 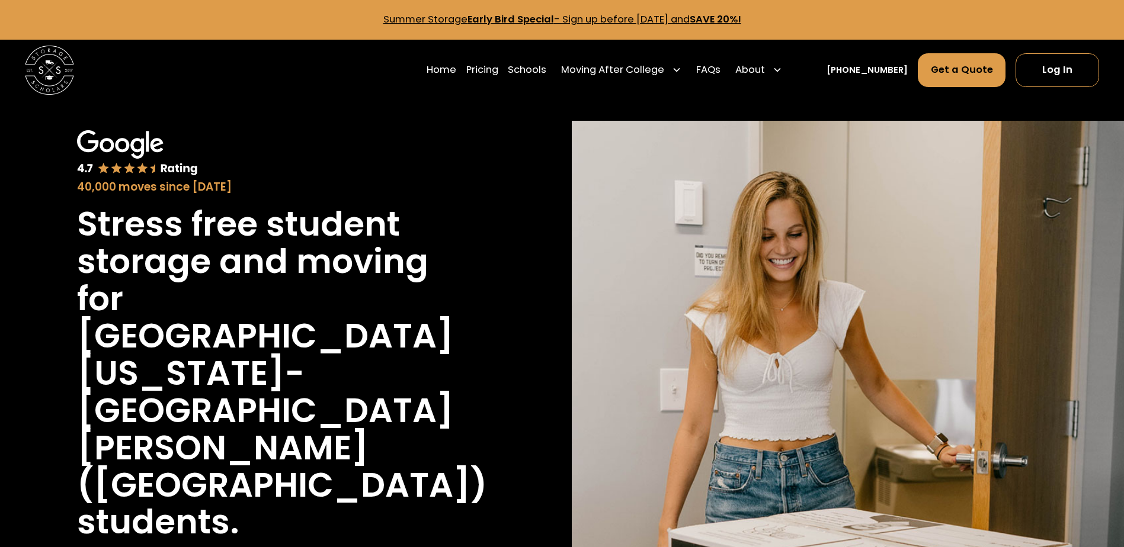 What do you see at coordinates (49, 70) in the screenshot?
I see `a: home` at bounding box center [49, 70].